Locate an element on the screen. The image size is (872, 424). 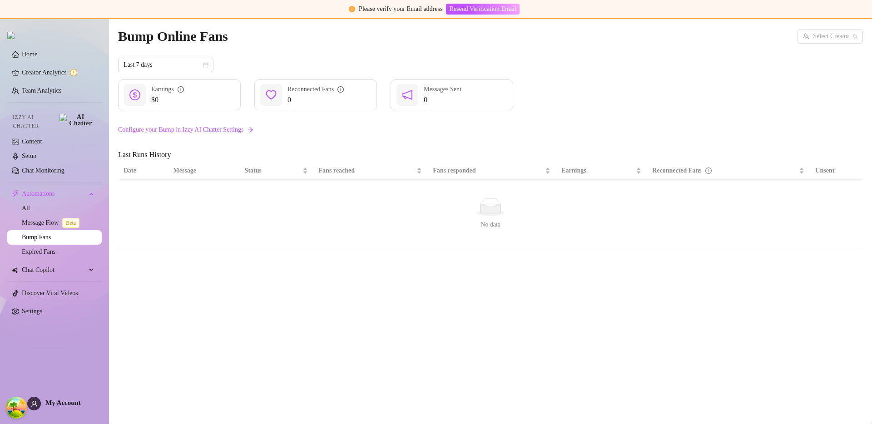
span: notification is located at coordinates (407, 95).